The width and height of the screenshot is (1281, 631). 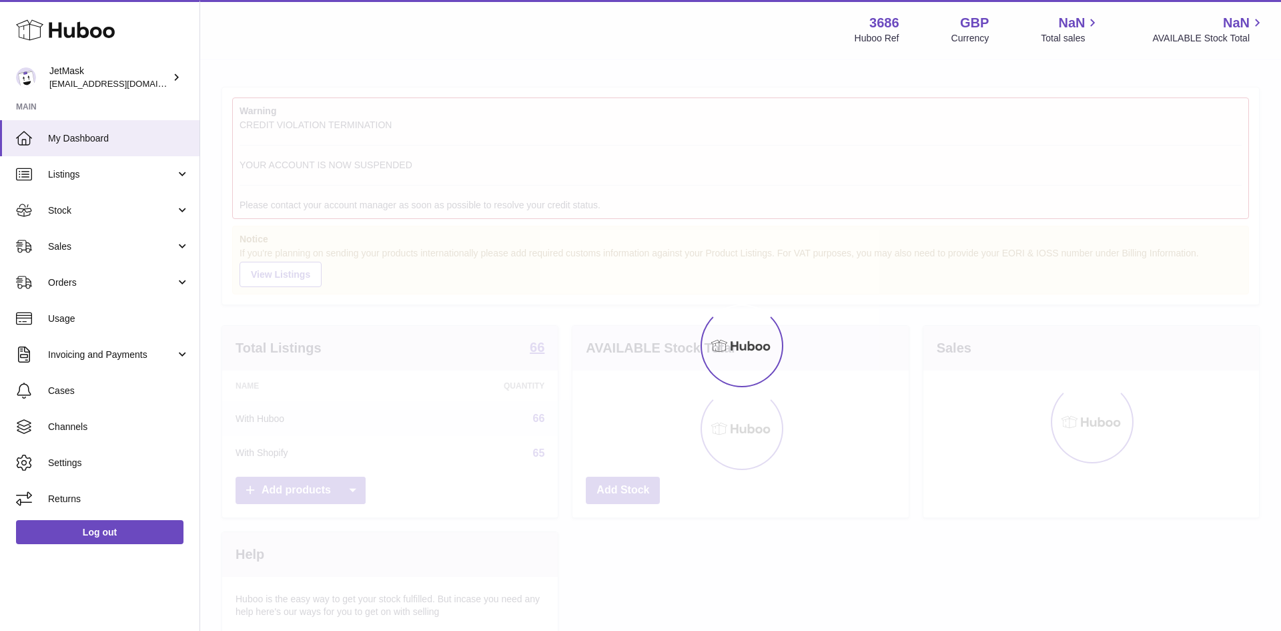 What do you see at coordinates (119, 390) in the screenshot?
I see `span: Cases` at bounding box center [119, 390].